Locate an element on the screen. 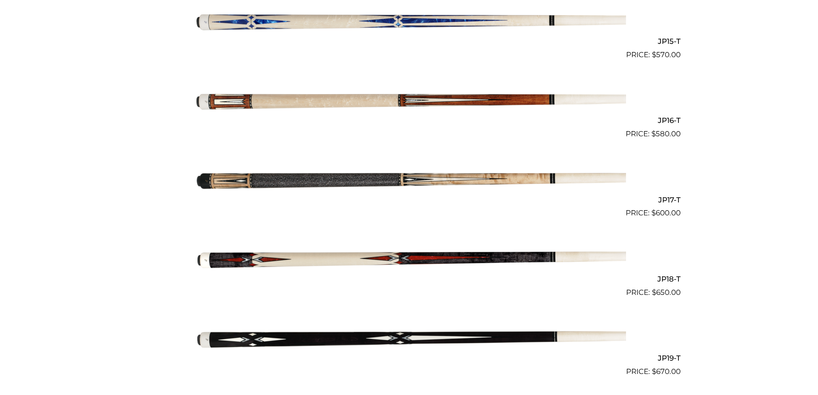 The image size is (818, 395). h2: JP16-T is located at coordinates (409, 120).